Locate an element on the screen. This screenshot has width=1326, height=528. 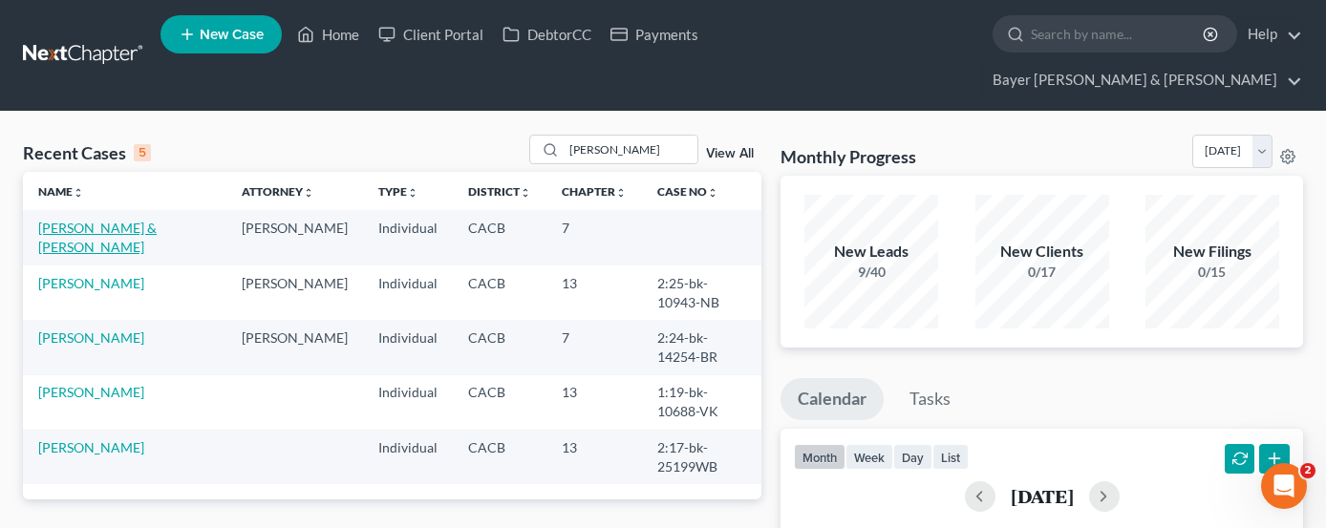
div: 9/40 is located at coordinates (871, 272).